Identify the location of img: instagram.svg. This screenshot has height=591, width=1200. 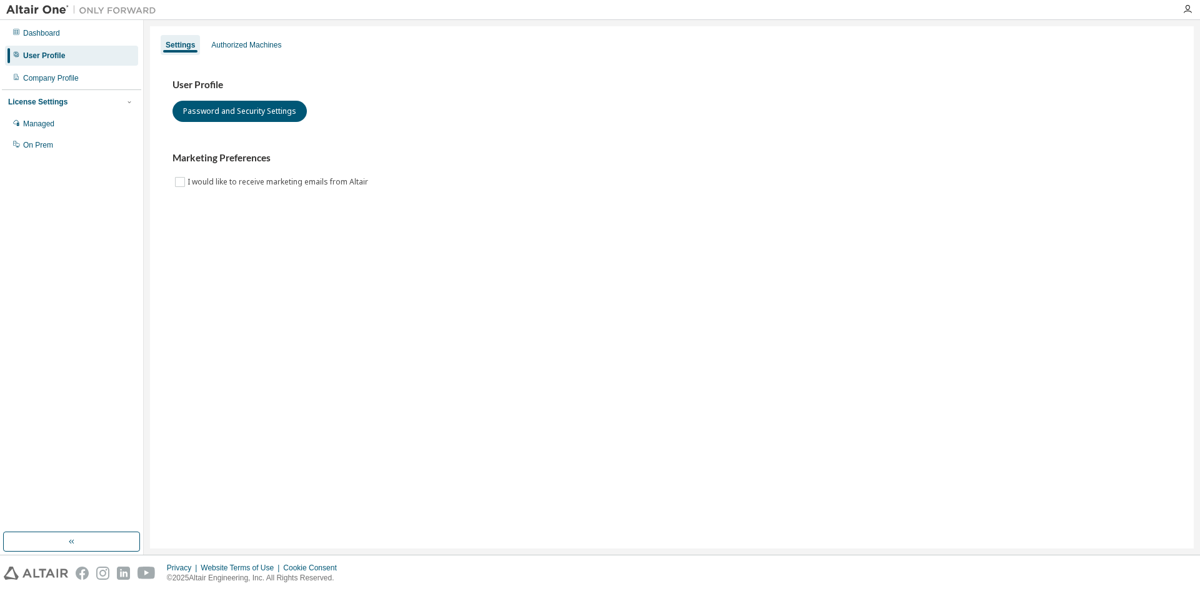
(103, 573).